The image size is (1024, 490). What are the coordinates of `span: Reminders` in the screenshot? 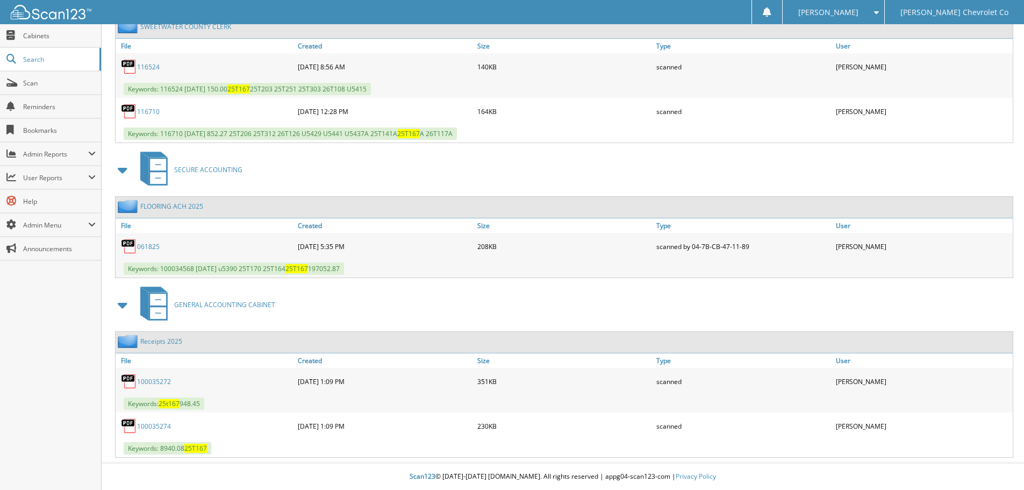 It's located at (59, 106).